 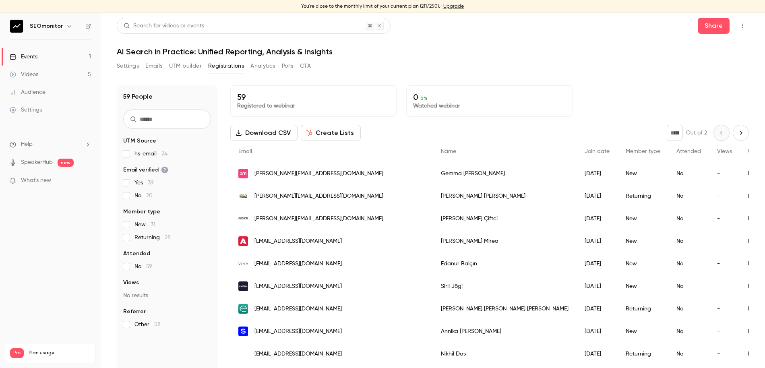 I want to click on span: UTM Source, so click(x=140, y=141).